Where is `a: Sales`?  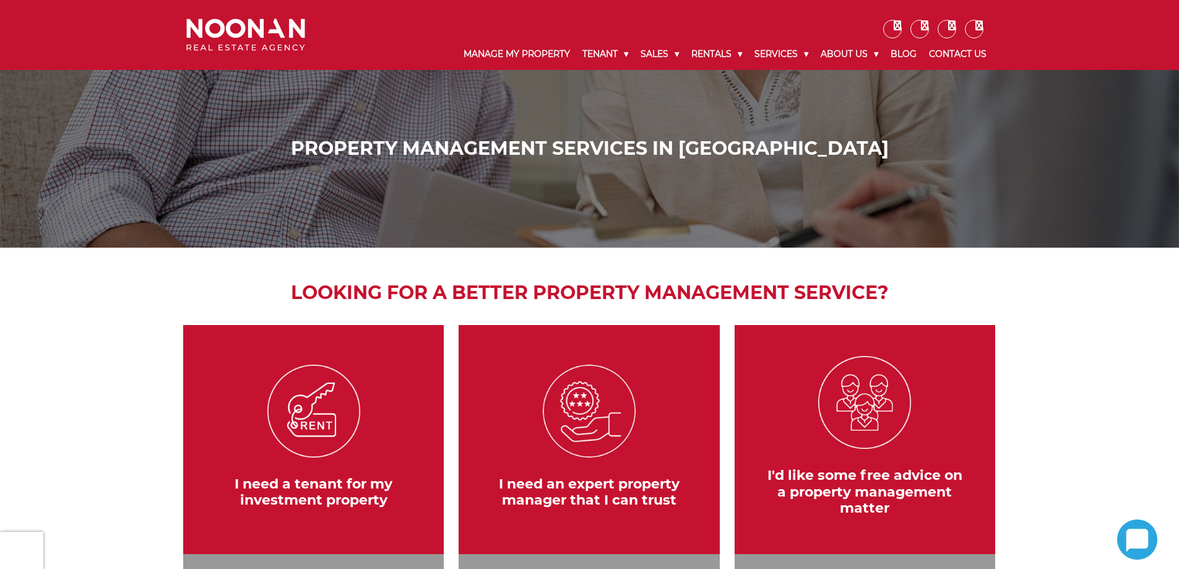 a: Sales is located at coordinates (660, 54).